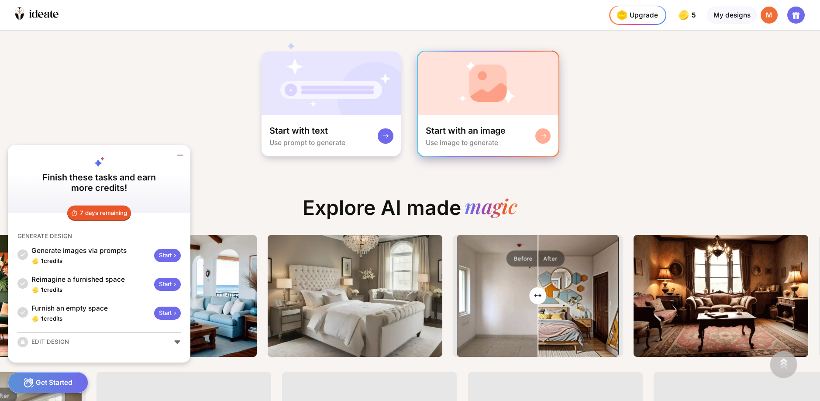  What do you see at coordinates (769, 15) in the screenshot?
I see `div: M` at bounding box center [769, 15].